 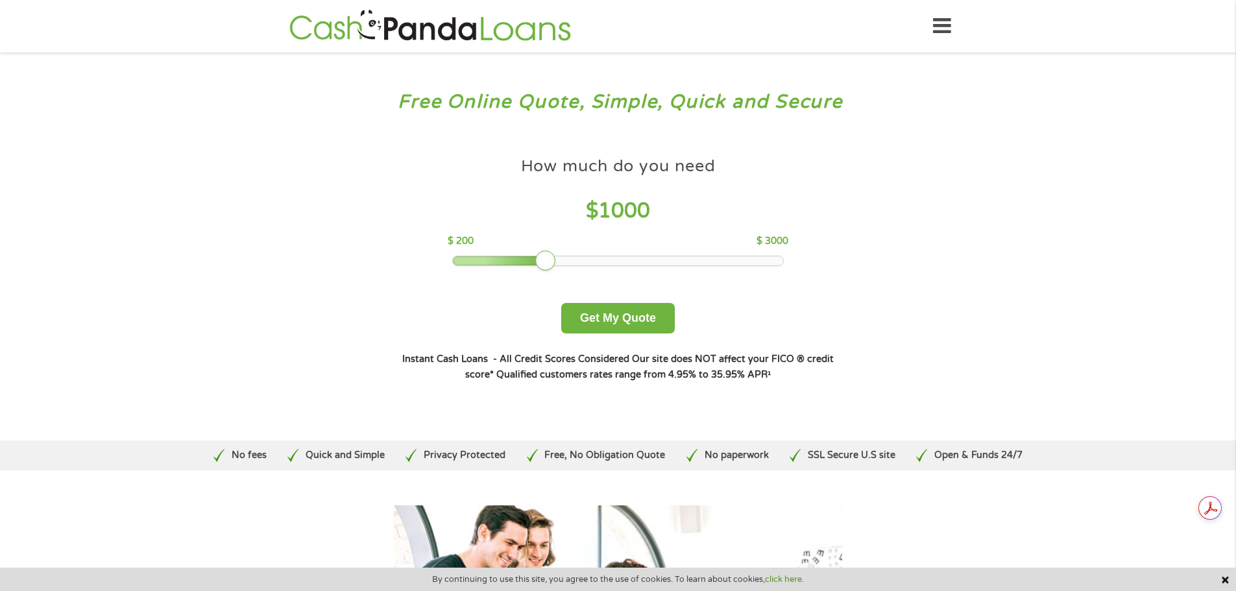 What do you see at coordinates (624, 211) in the screenshot?
I see `span: 1000` at bounding box center [624, 211].